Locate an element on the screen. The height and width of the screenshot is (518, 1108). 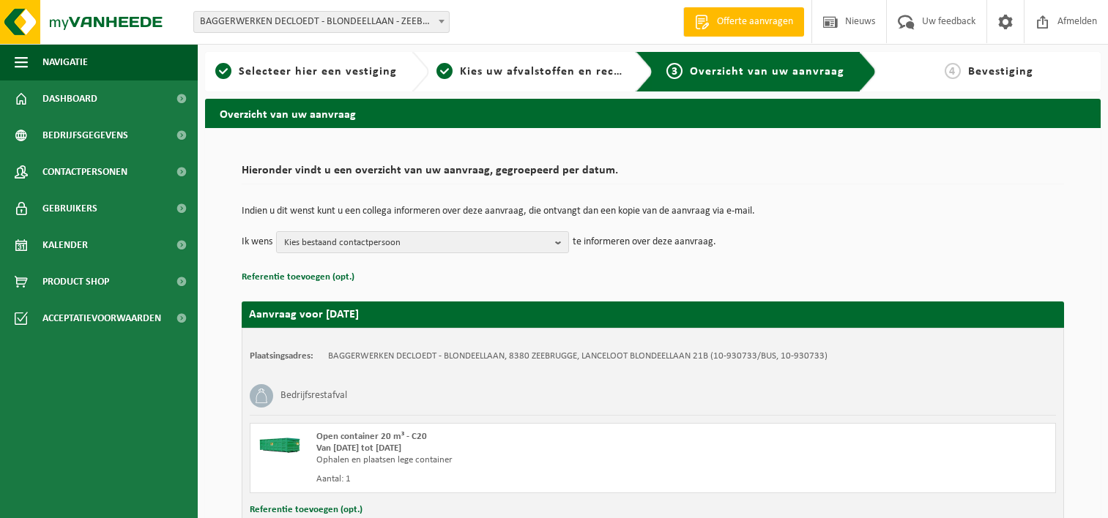
p: Indien u dit wenst kunt u een collega informeren over deze aanvraag, die ontvangt dan een kopie v... is located at coordinates (652, 212).